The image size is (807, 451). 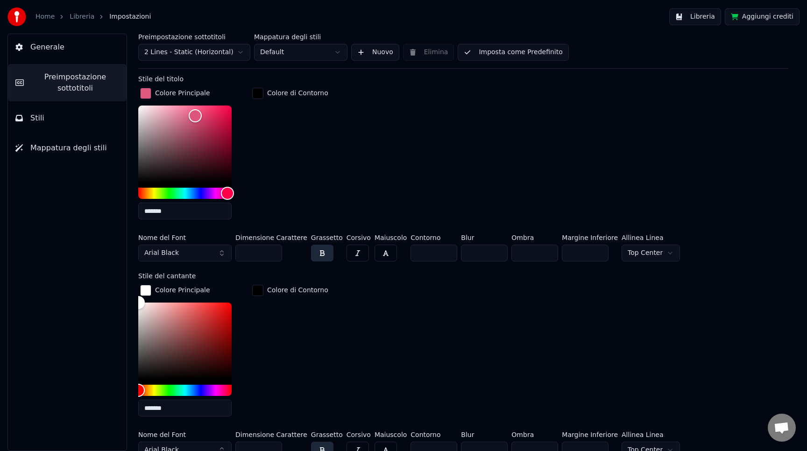 I want to click on label: Stile del cantante, so click(x=167, y=276).